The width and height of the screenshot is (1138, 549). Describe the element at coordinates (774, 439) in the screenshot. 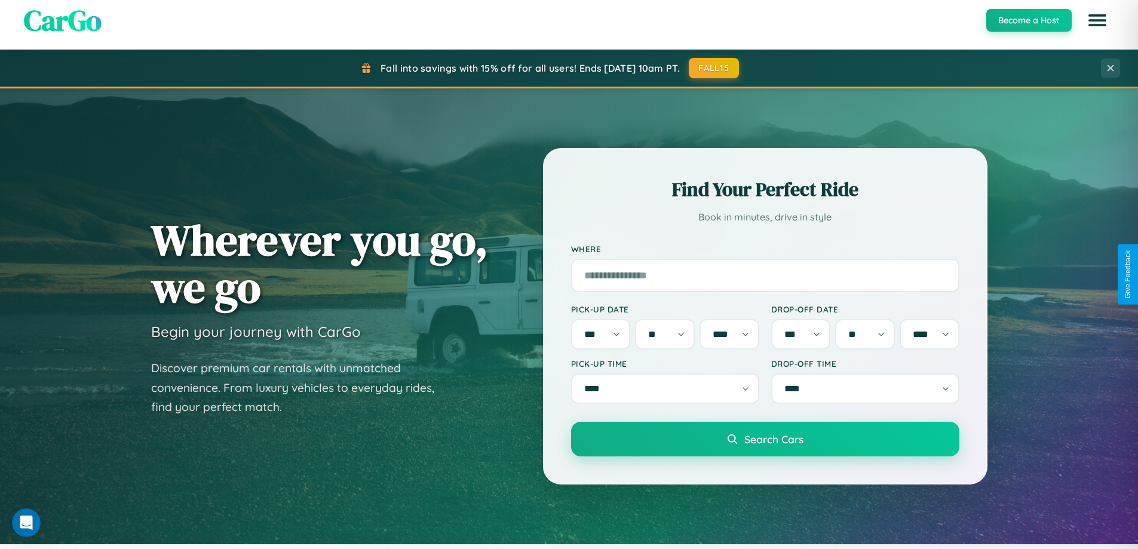

I see `span: Search Cars` at that location.